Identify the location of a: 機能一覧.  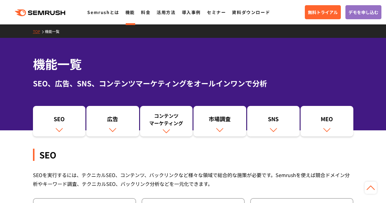
(54, 31).